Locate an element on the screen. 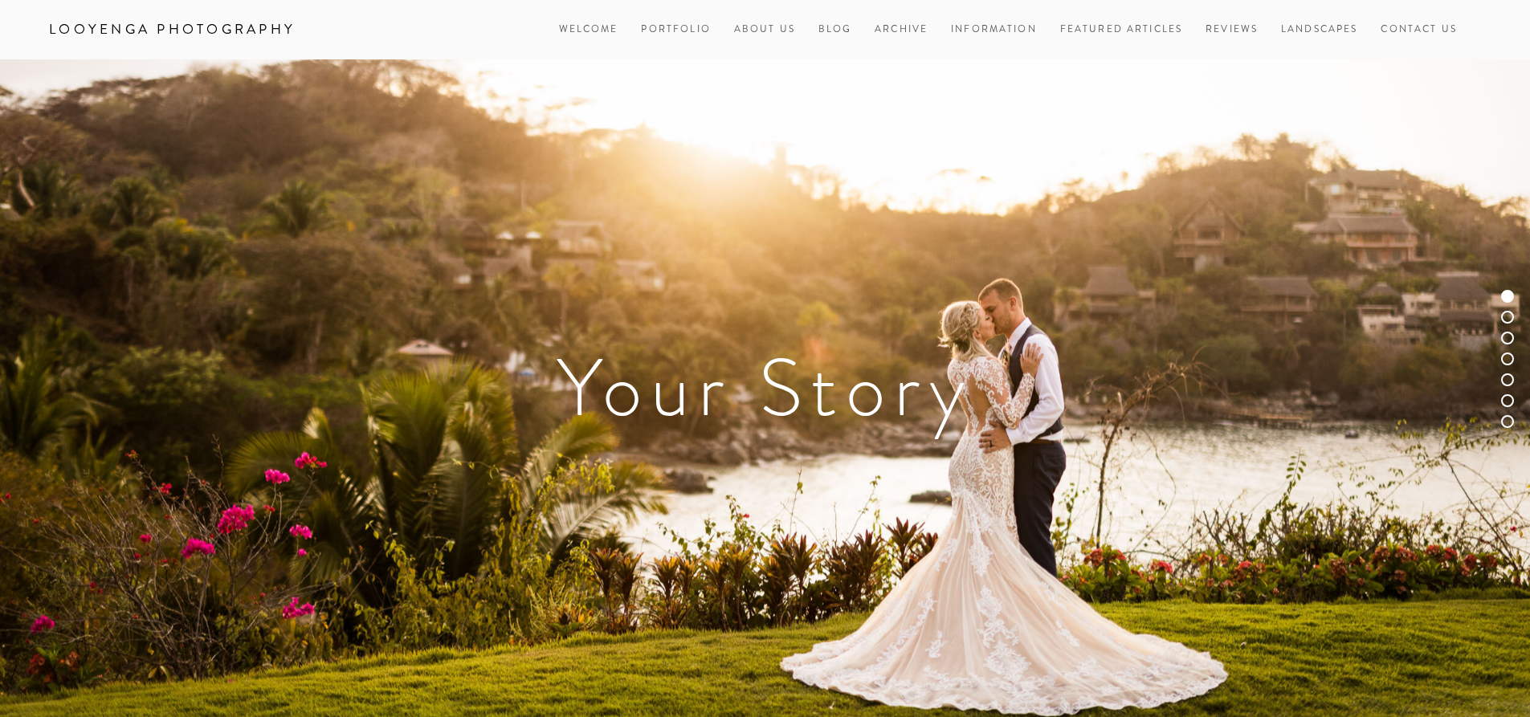  a: Portfolio is located at coordinates (676, 29).